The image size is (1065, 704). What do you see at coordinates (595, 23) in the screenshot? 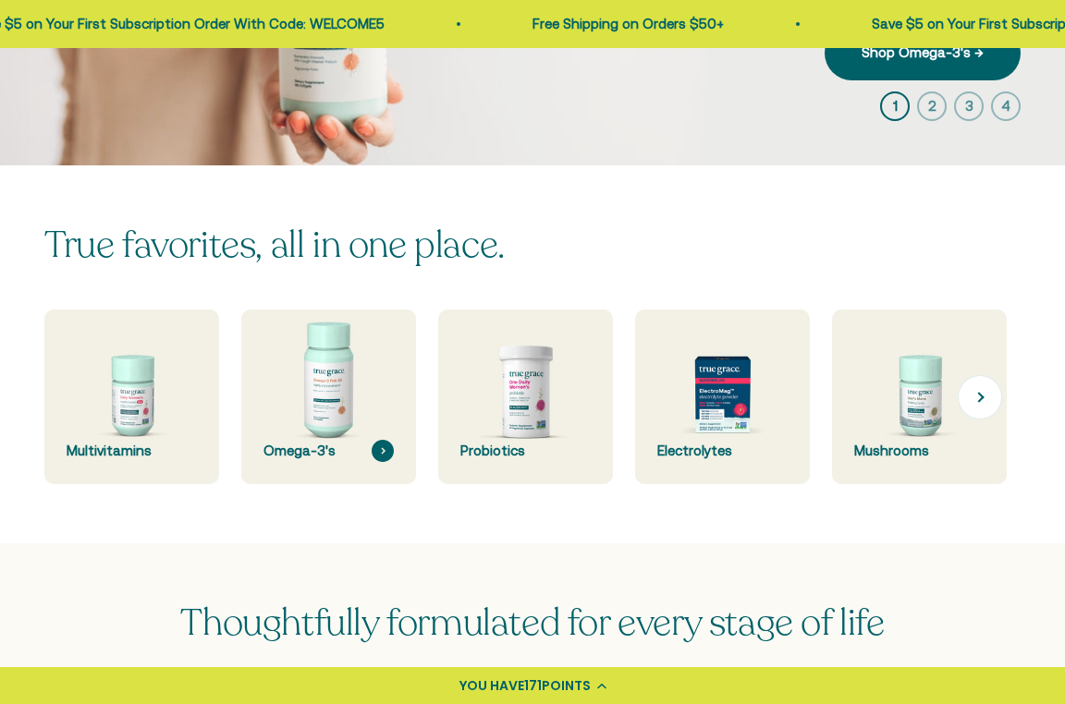
I see `a: Free Shipping on Orders $50+` at bounding box center [595, 23].